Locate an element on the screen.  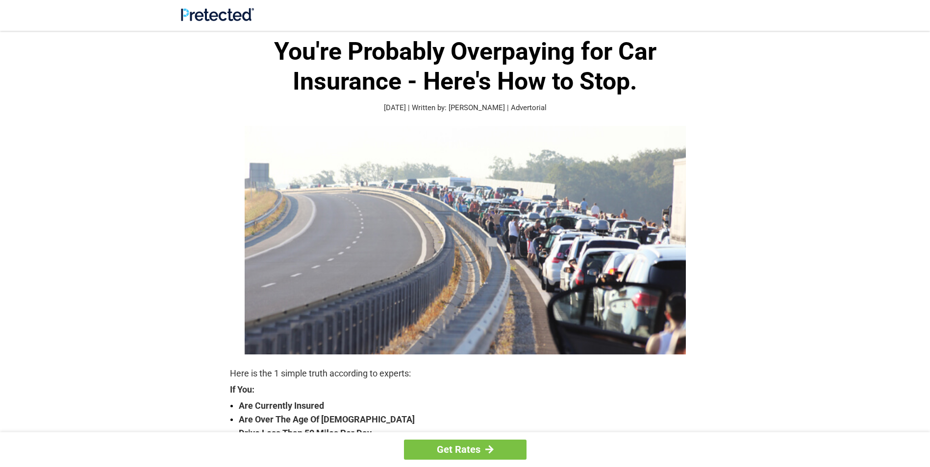
h1: You're Probably Overpaying for Car Insurance - Here's How to Stop. is located at coordinates (465, 67).